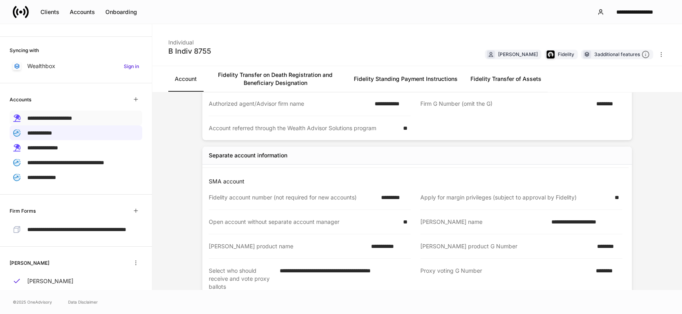 Image resolution: width=682 pixels, height=314 pixels. What do you see at coordinates (185, 79) in the screenshot?
I see `a: Account` at bounding box center [185, 79].